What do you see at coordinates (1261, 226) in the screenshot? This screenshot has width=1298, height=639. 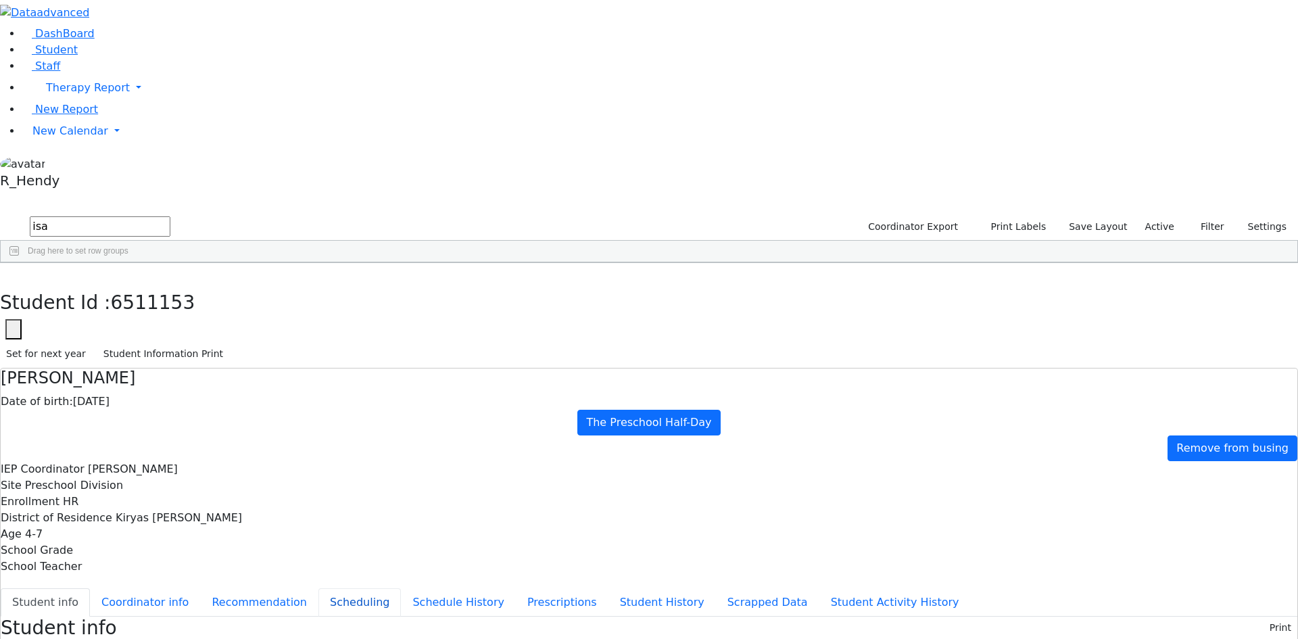 I see `button: Settings` at bounding box center [1261, 226].